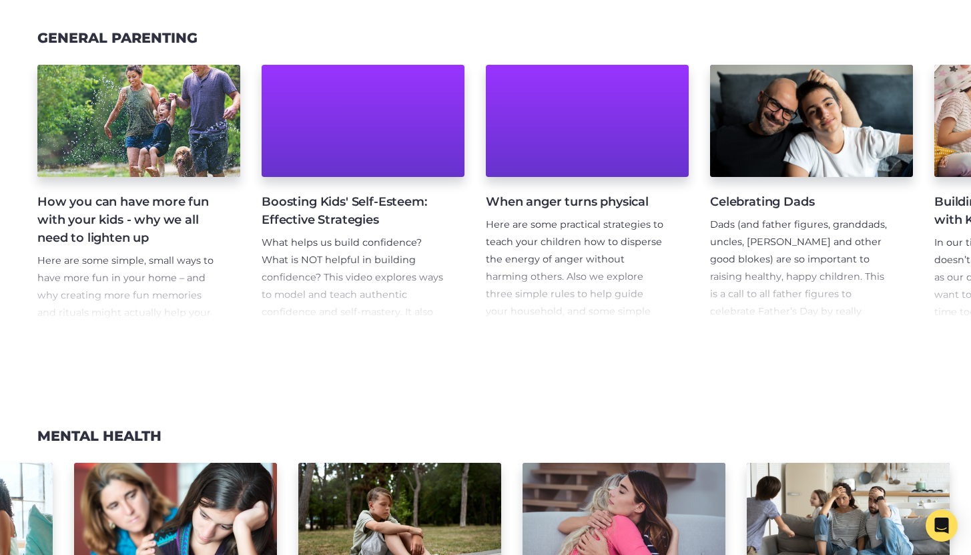 This screenshot has height=555, width=971. I want to click on a: Mental Health, so click(99, 435).